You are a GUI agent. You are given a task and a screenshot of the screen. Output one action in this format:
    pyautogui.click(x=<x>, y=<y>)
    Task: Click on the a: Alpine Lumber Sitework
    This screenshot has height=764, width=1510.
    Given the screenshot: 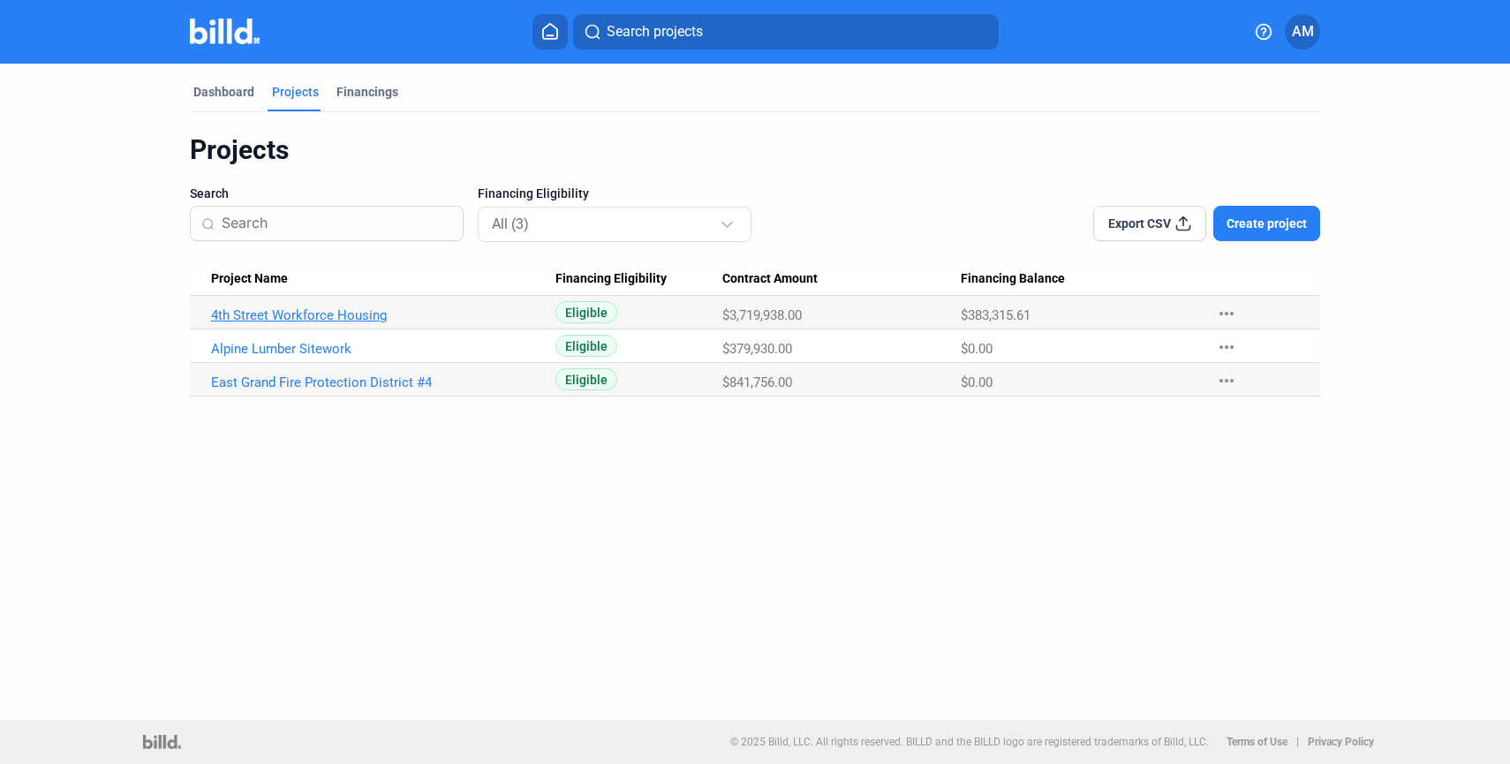 What is the action you would take?
    pyautogui.click(x=383, y=349)
    